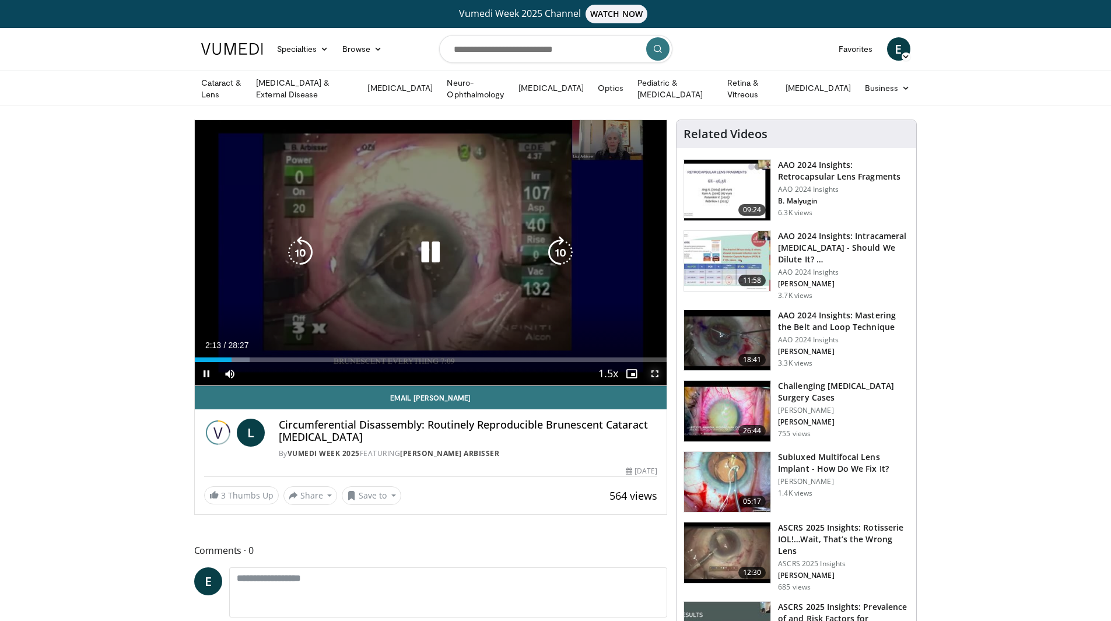  Describe the element at coordinates (752, 502) in the screenshot. I see `span: 05:17` at that location.